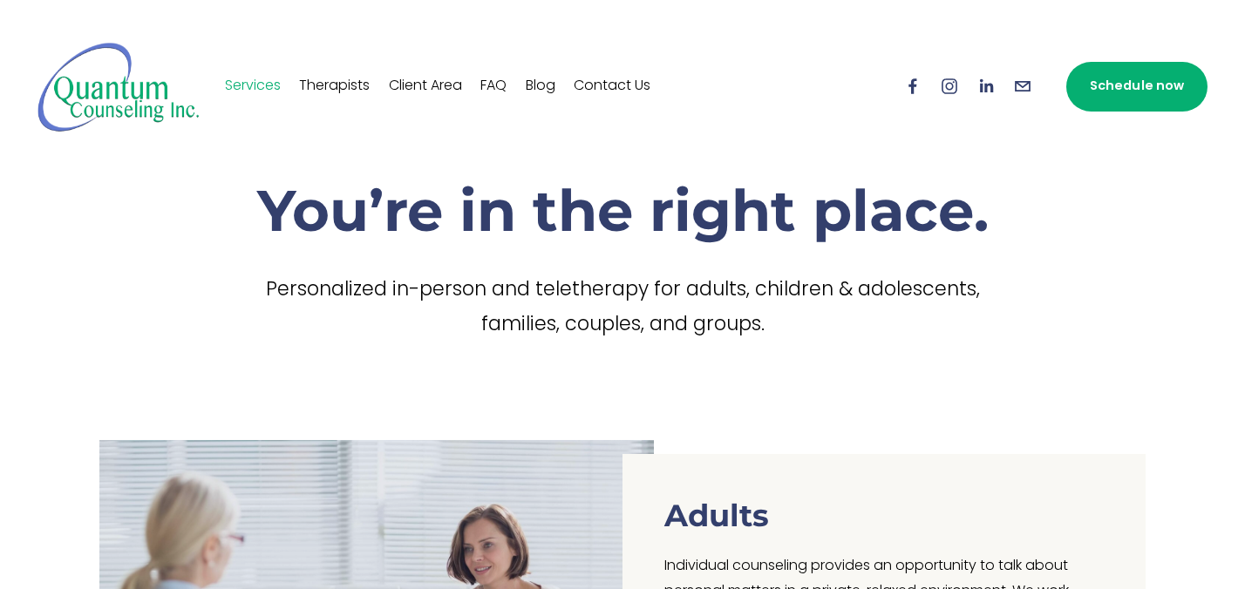  I want to click on a: Instagram, so click(949, 86).